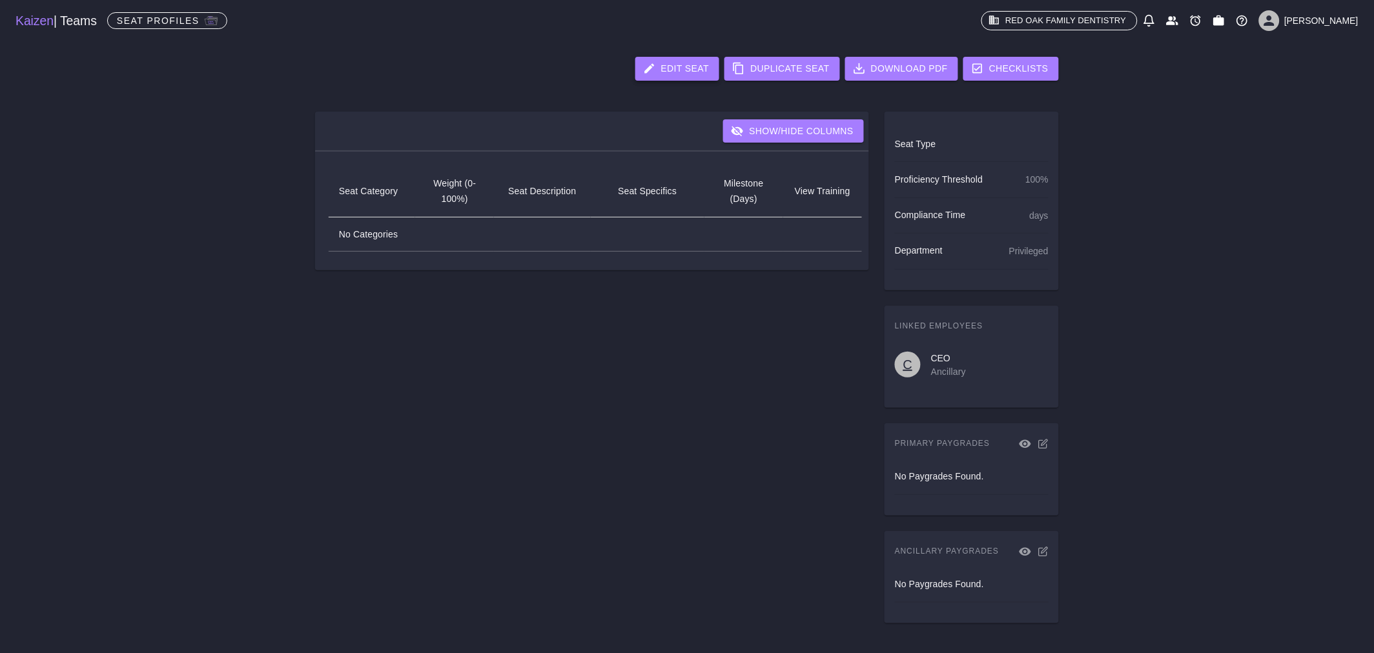  What do you see at coordinates (1196, 21) in the screenshot?
I see `a: Time Track` at bounding box center [1196, 21].